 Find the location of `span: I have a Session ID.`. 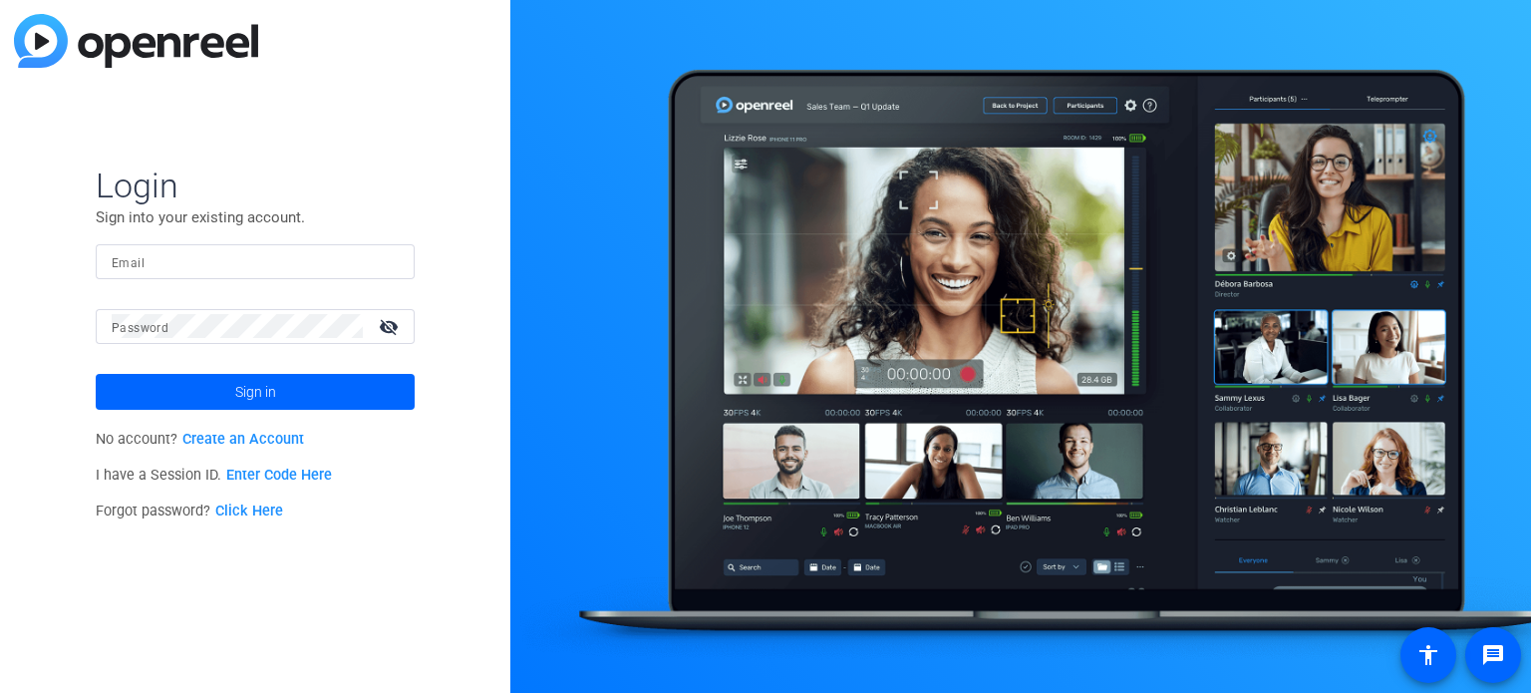

span: I have a Session ID. is located at coordinates (213, 474).